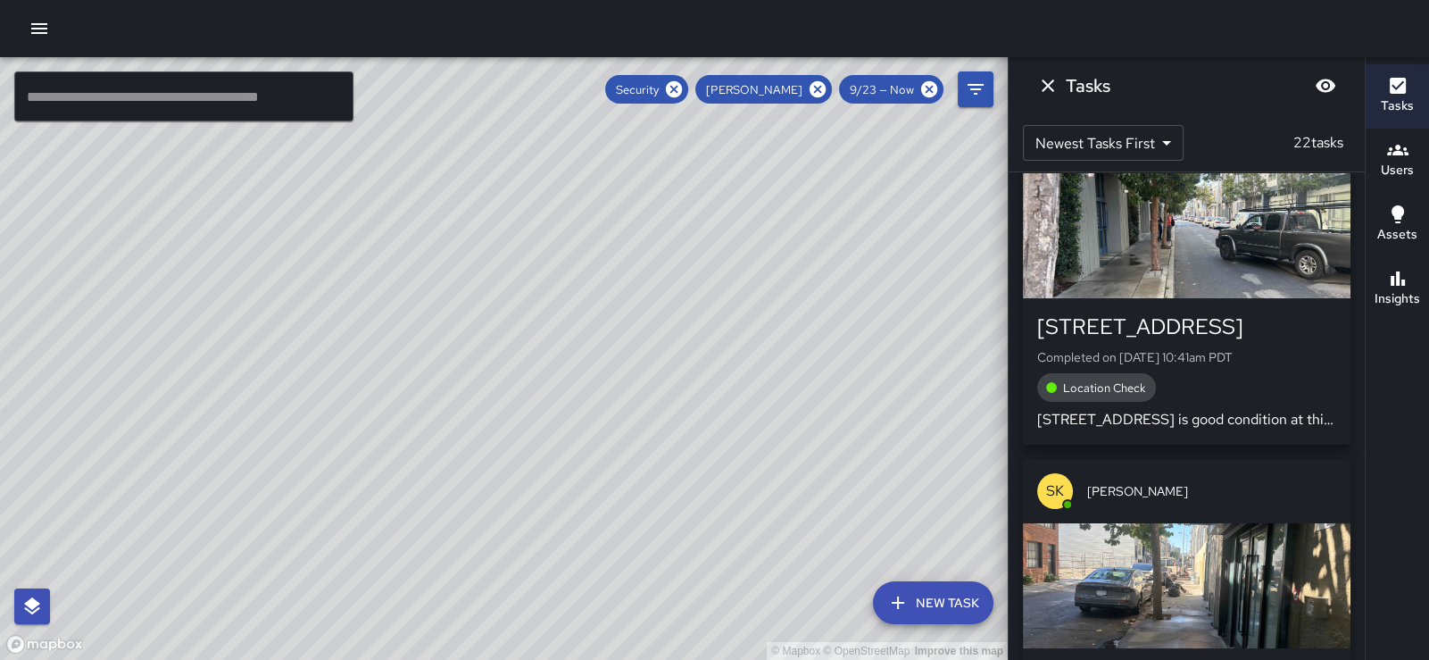 The image size is (1429, 660). Describe the element at coordinates (1104, 387) in the screenshot. I see `span: Location Check` at that location.